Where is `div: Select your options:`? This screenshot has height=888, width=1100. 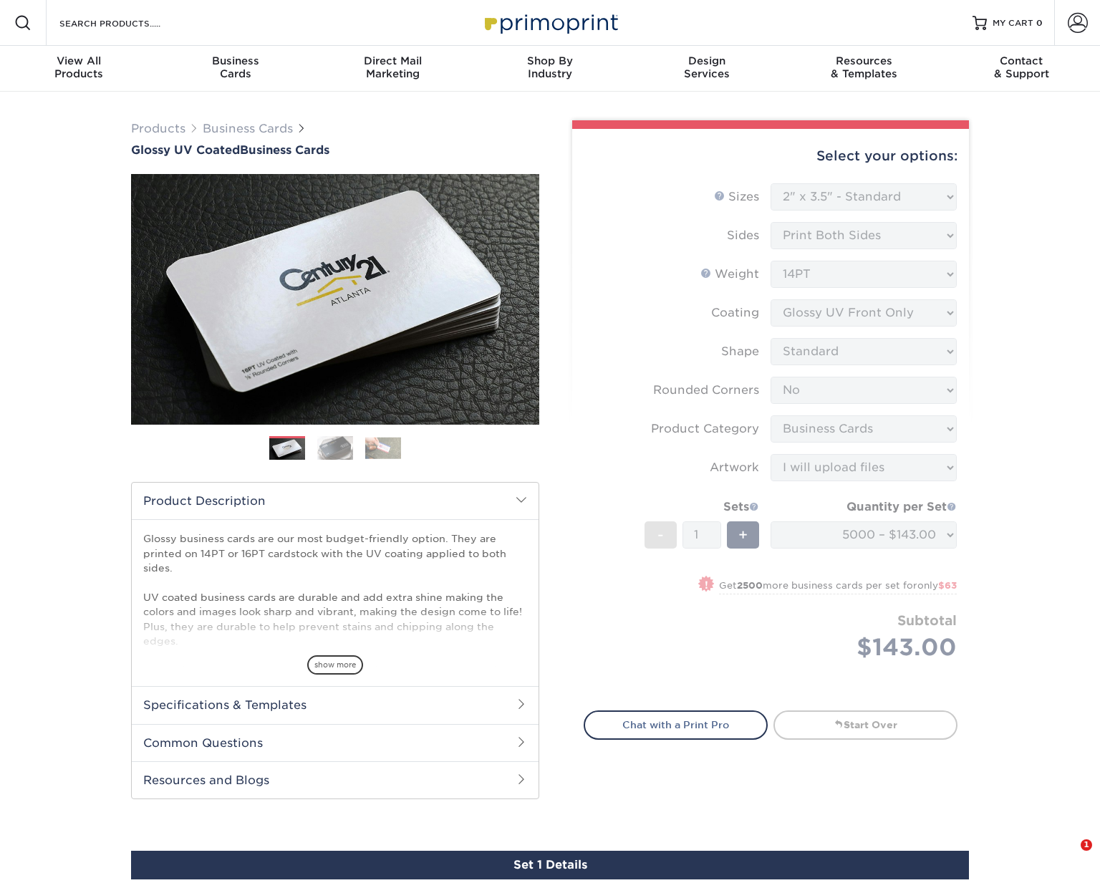
div: Select your options: is located at coordinates (770, 156).